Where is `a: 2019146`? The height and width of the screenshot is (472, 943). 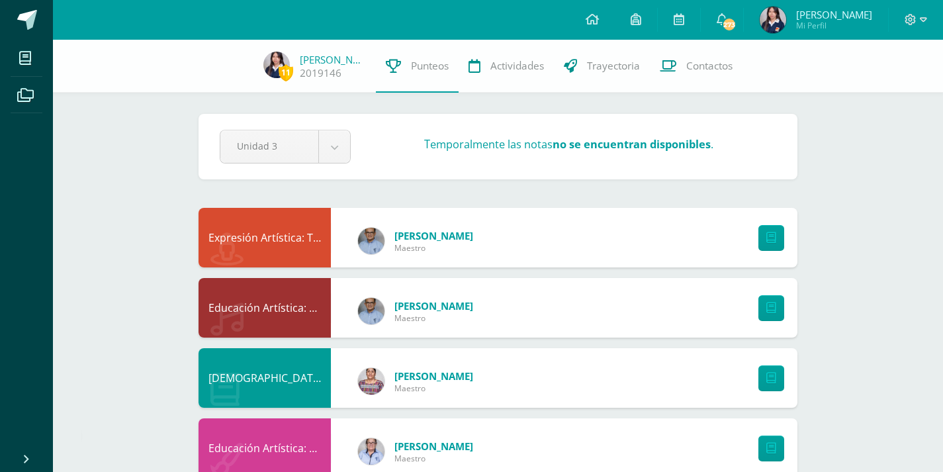 a: 2019146 is located at coordinates (320, 73).